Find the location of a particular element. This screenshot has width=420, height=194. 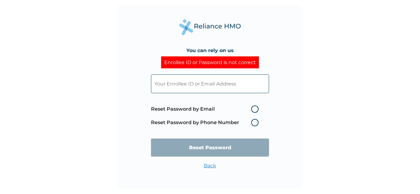

span: Password reset method is located at coordinates (206, 116).